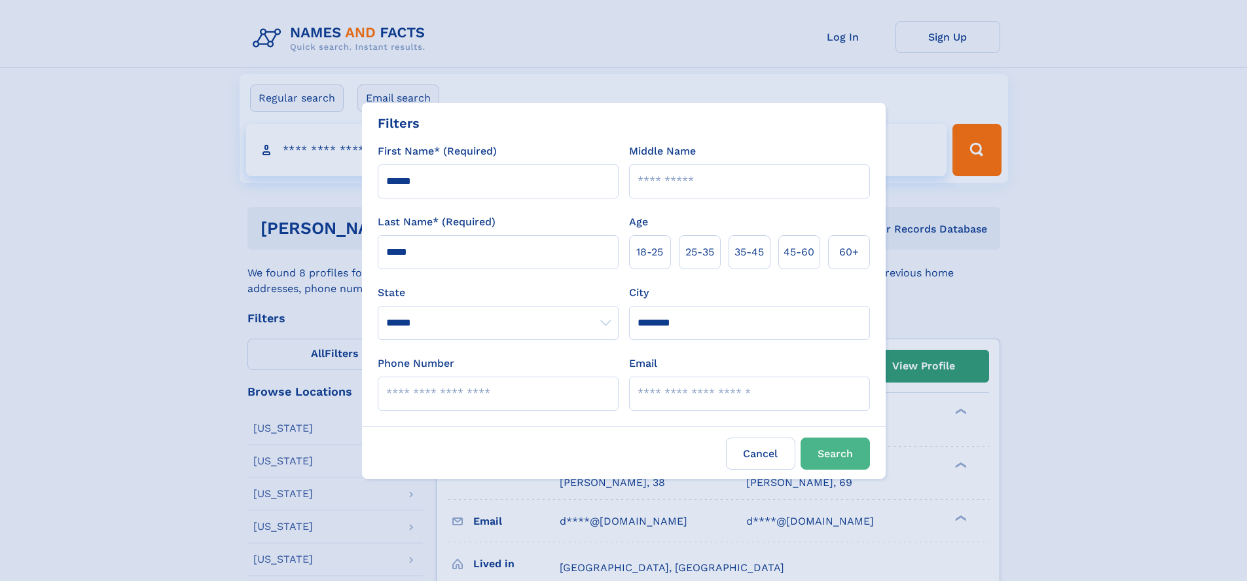 The image size is (1247, 581). I want to click on span: 18‑25, so click(650, 252).